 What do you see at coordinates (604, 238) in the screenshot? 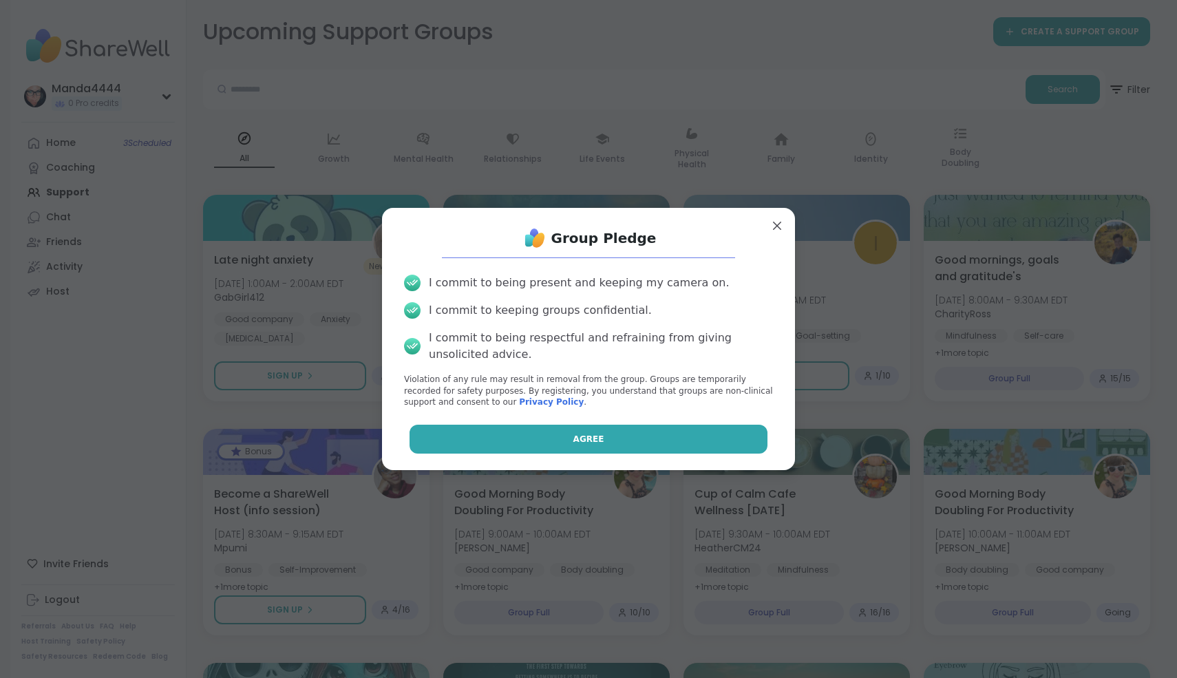
I see `h1: Group Pledge` at bounding box center [604, 238].